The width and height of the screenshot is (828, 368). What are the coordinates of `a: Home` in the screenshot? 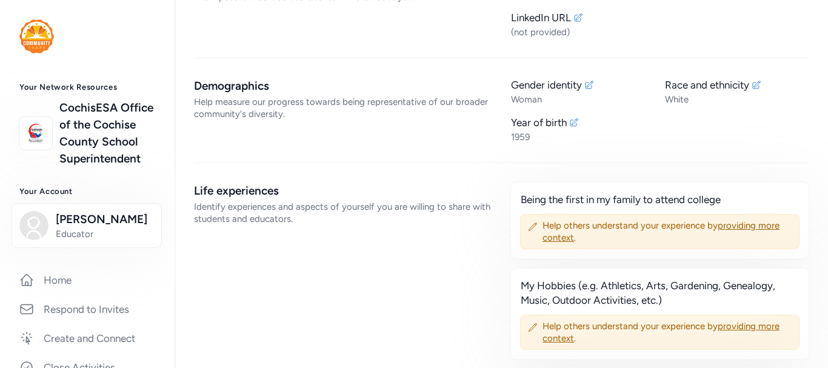 It's located at (87, 280).